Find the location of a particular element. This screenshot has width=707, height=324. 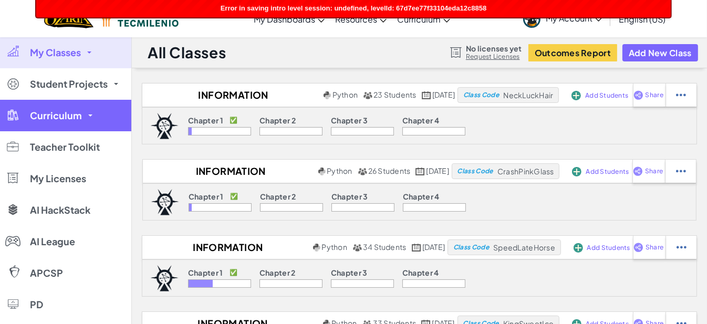

button: Add New Class is located at coordinates (660, 53).